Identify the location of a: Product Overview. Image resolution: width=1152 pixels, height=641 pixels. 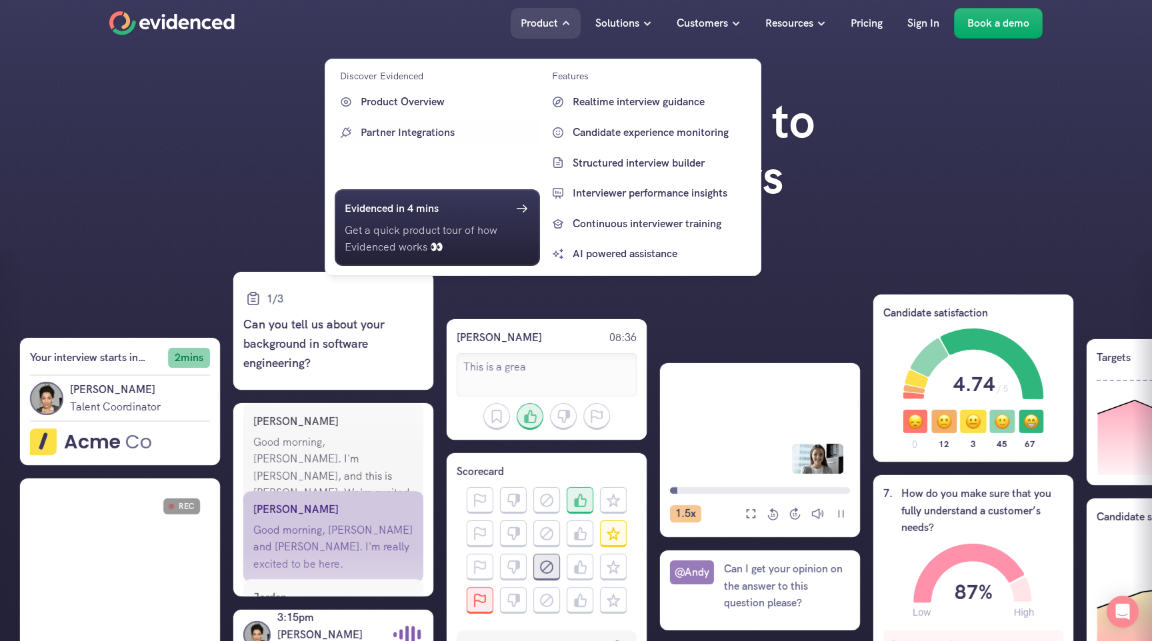
(437, 102).